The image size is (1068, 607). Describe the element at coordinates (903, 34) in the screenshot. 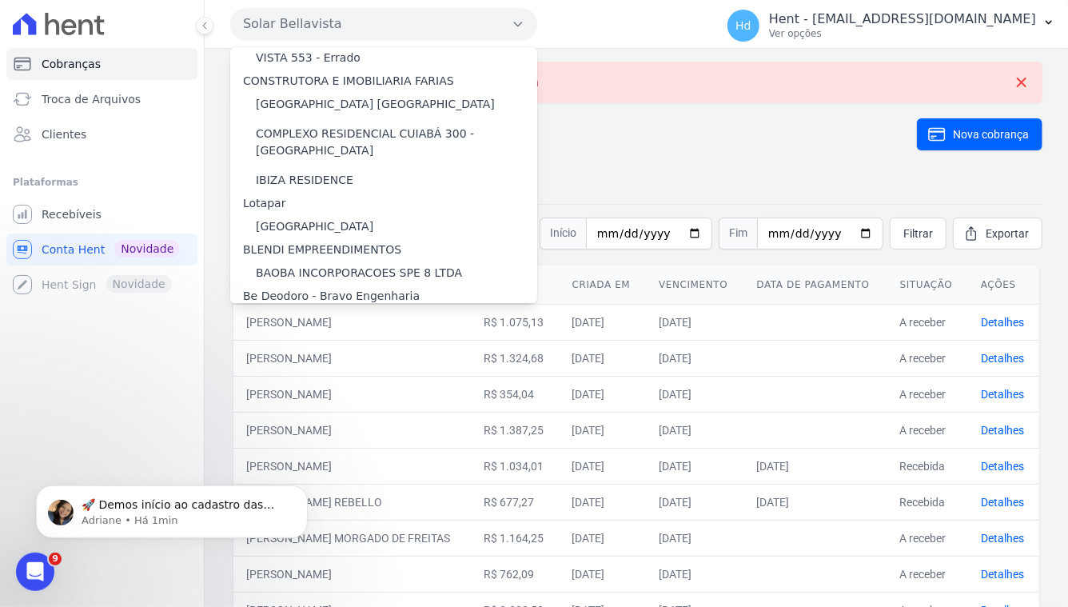

I see `p: Ver opções` at that location.